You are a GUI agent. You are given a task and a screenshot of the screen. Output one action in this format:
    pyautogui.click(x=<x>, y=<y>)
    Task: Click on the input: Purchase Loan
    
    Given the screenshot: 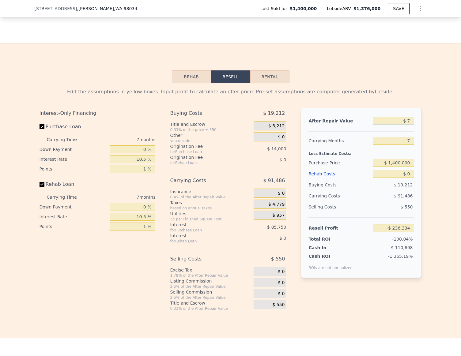 What is the action you would take?
    pyautogui.click(x=42, y=127)
    